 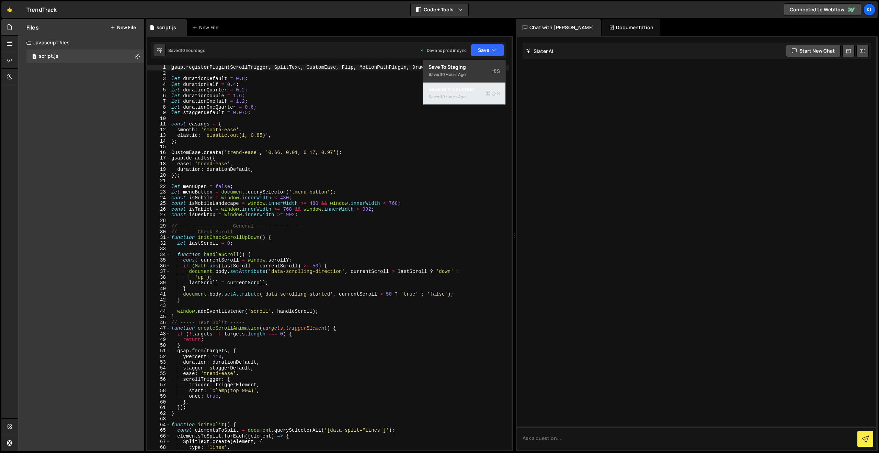 What do you see at coordinates (159, 407) in the screenshot?
I see `div: 61` at bounding box center [159, 407].